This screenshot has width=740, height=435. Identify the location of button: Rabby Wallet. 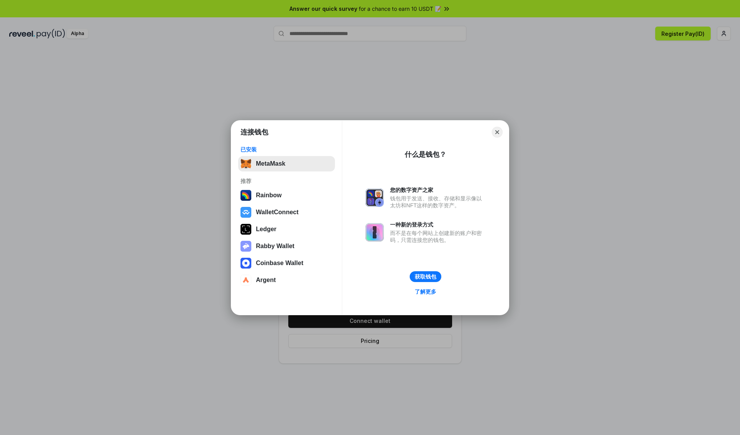
(286, 246).